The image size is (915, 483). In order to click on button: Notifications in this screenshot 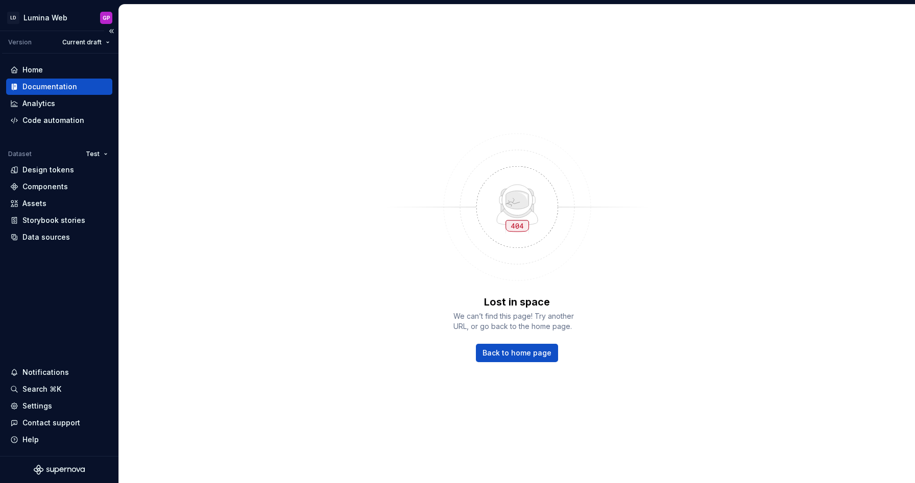, I will do `click(59, 373)`.